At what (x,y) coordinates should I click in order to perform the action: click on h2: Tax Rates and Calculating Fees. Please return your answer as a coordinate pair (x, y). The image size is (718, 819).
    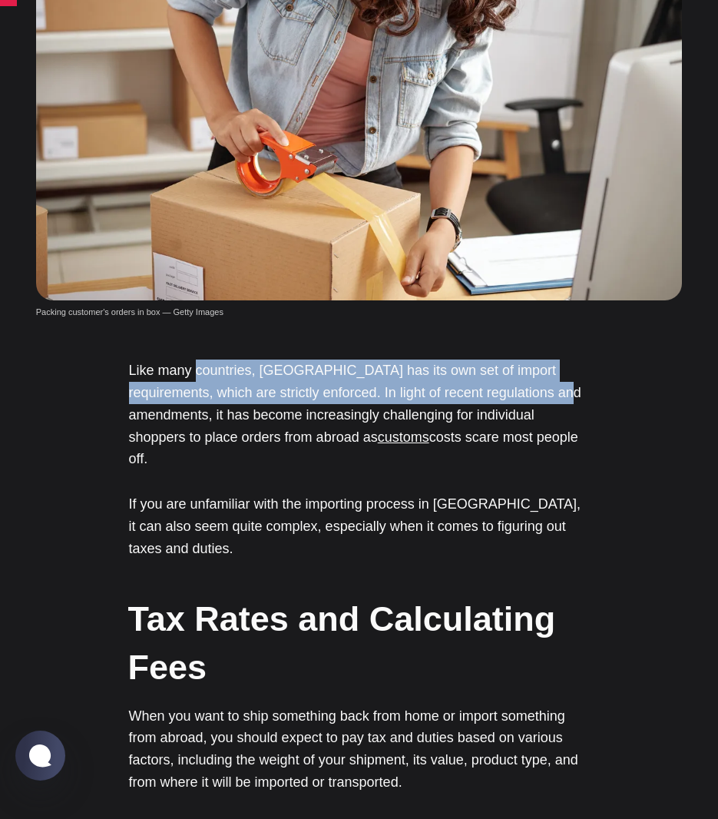
    Looking at the image, I should click on (359, 643).